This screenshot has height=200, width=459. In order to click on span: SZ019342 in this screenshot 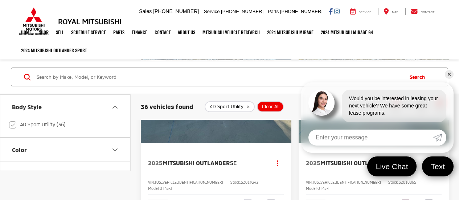, I will do `click(250, 182)`.